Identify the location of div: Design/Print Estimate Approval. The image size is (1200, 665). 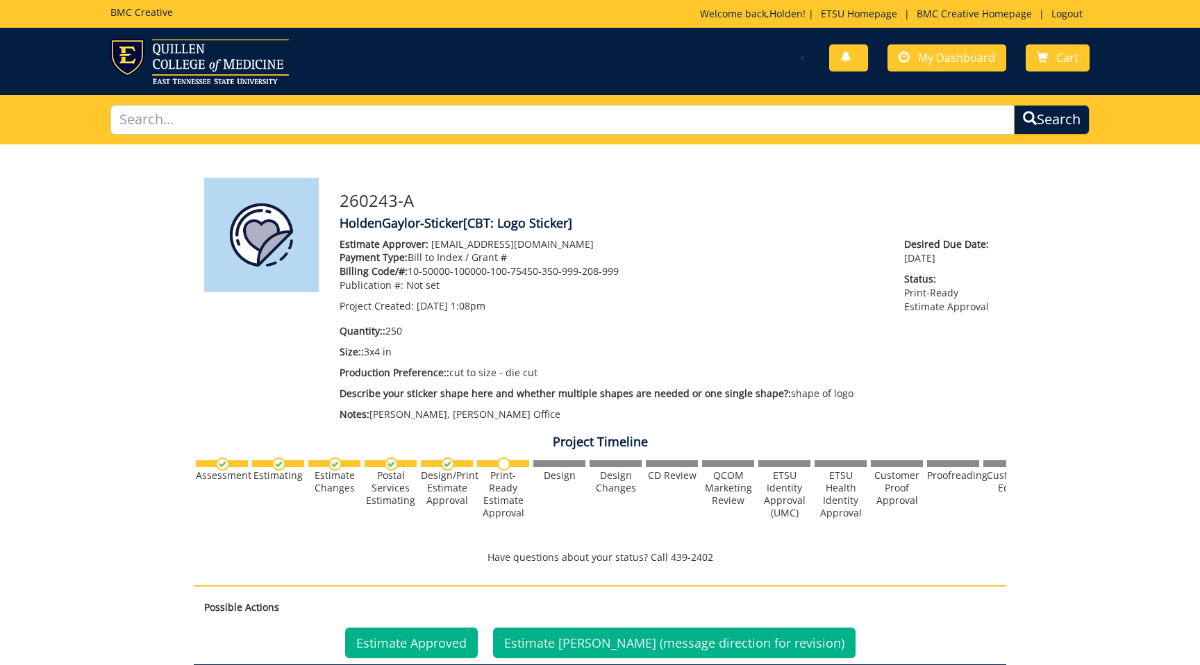
(446, 488).